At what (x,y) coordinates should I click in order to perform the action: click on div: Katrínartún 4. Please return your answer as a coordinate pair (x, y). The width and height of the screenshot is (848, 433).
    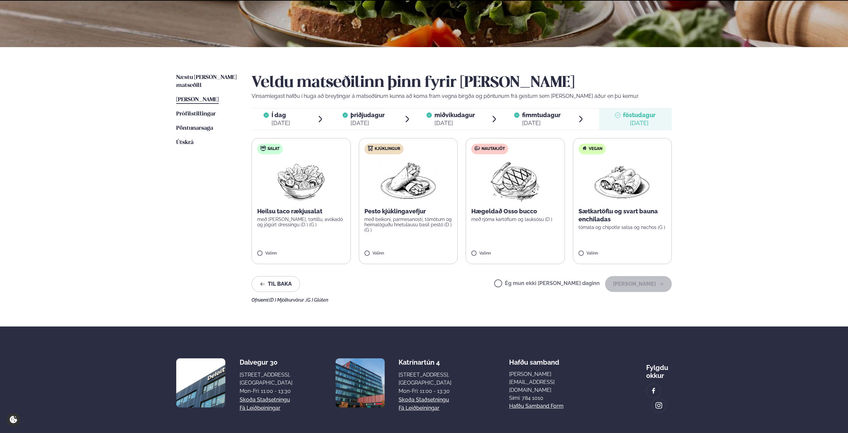
    Looking at the image, I should click on (425, 362).